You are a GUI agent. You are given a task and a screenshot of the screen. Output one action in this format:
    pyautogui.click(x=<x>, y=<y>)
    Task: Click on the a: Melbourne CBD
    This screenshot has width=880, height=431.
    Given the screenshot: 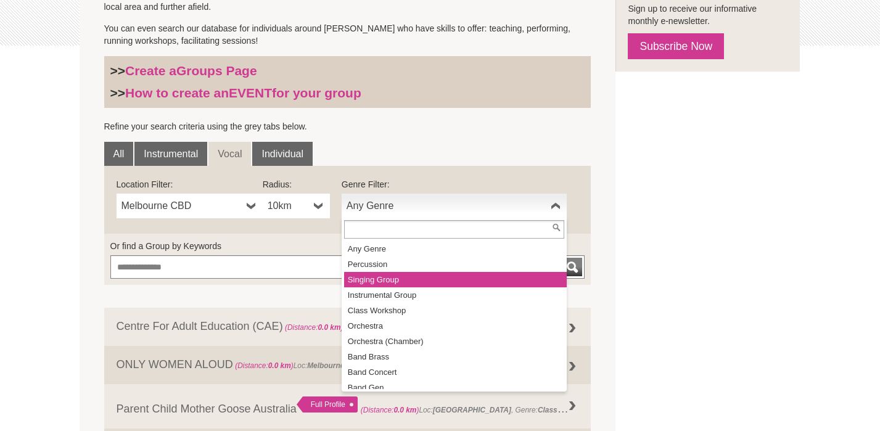 What is the action you would take?
    pyautogui.click(x=189, y=206)
    